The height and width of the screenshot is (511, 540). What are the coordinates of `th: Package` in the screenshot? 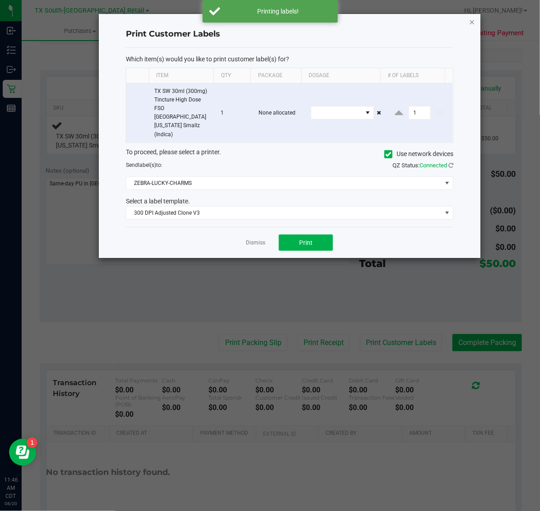 It's located at (276, 76).